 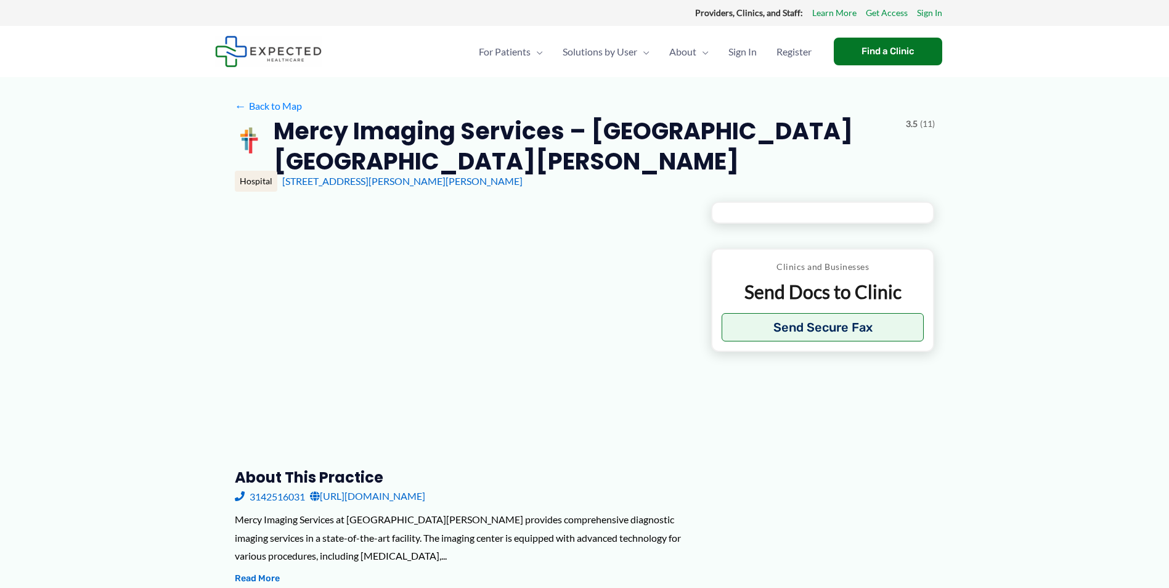 I want to click on span: Register, so click(x=793, y=52).